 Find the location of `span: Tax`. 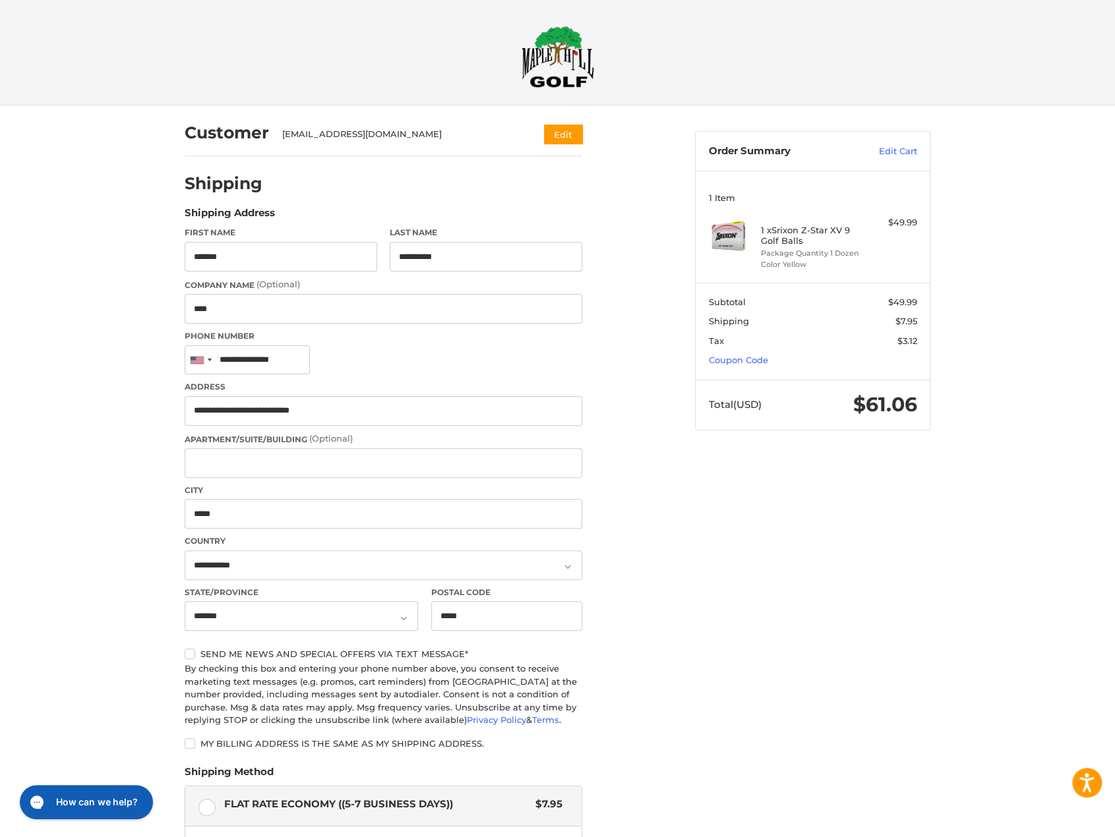

span: Tax is located at coordinates (716, 341).